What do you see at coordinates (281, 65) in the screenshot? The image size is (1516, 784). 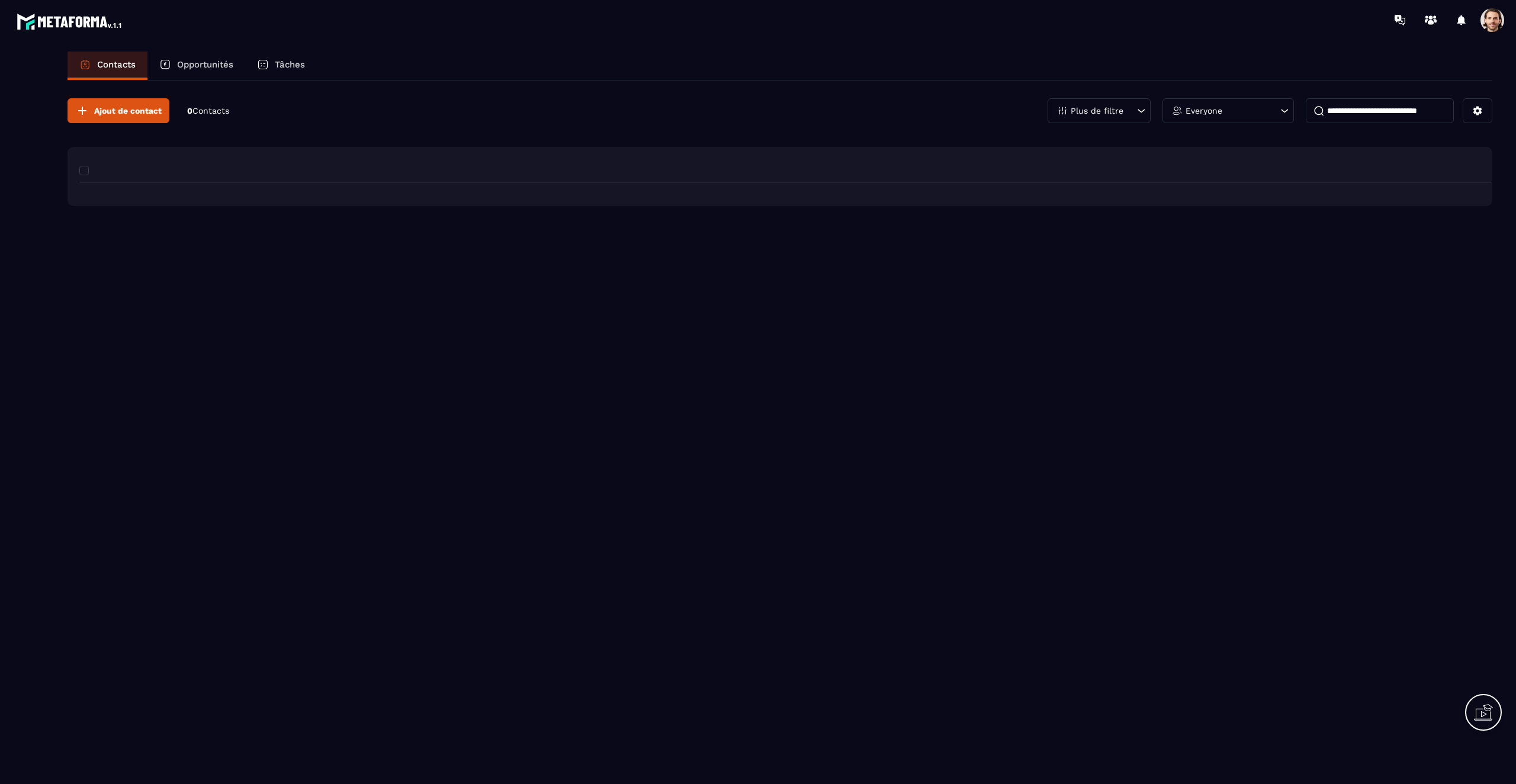 I see `a: Tâches` at bounding box center [281, 65].